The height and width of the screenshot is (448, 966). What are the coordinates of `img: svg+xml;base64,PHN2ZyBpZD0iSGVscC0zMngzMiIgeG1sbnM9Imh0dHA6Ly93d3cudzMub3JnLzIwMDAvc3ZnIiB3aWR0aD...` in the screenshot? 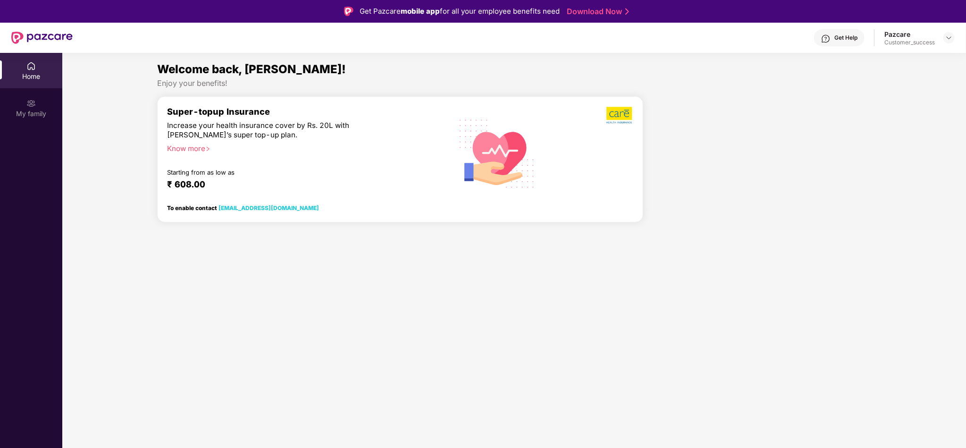 It's located at (826, 39).